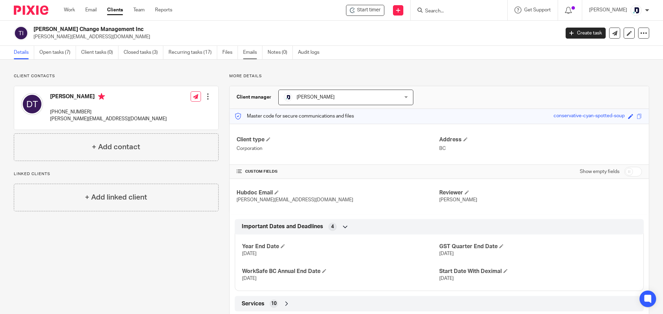 Image resolution: width=663 pixels, height=314 pixels. What do you see at coordinates (365, 10) in the screenshot?
I see `div: Turner Change Management Inc` at bounding box center [365, 10].